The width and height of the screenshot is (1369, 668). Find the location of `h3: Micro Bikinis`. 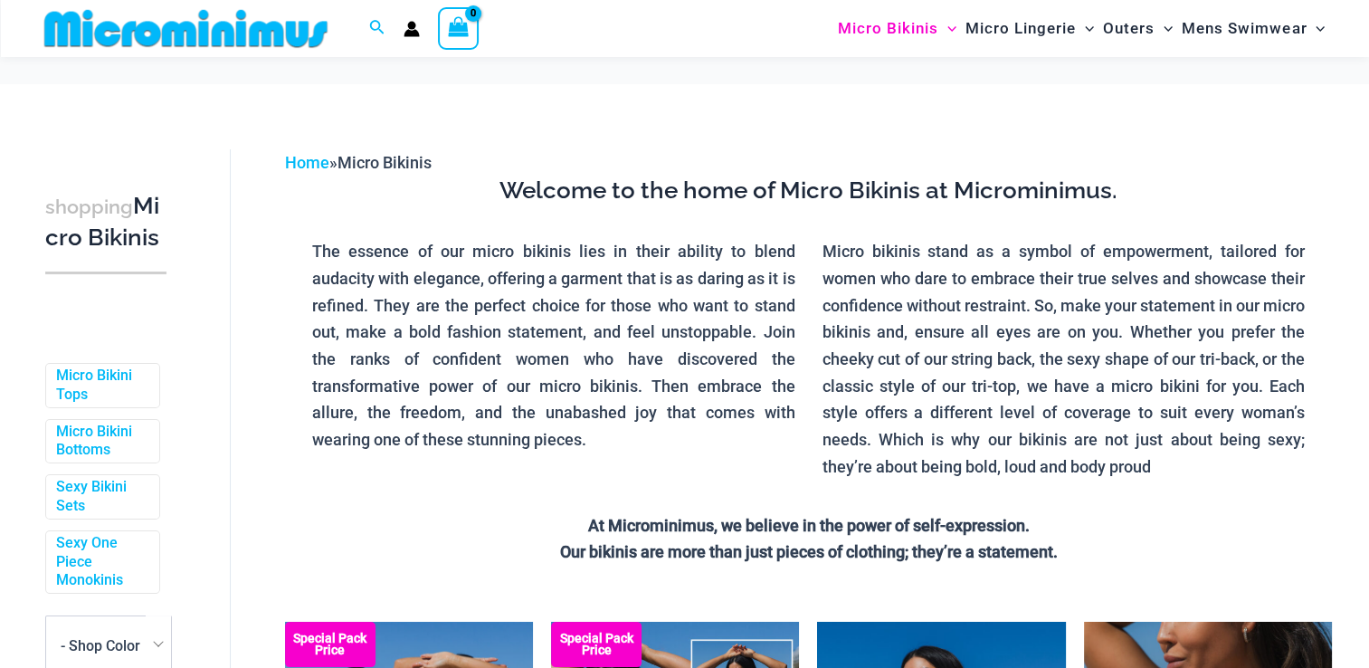

h3: Micro Bikinis is located at coordinates (106, 222).